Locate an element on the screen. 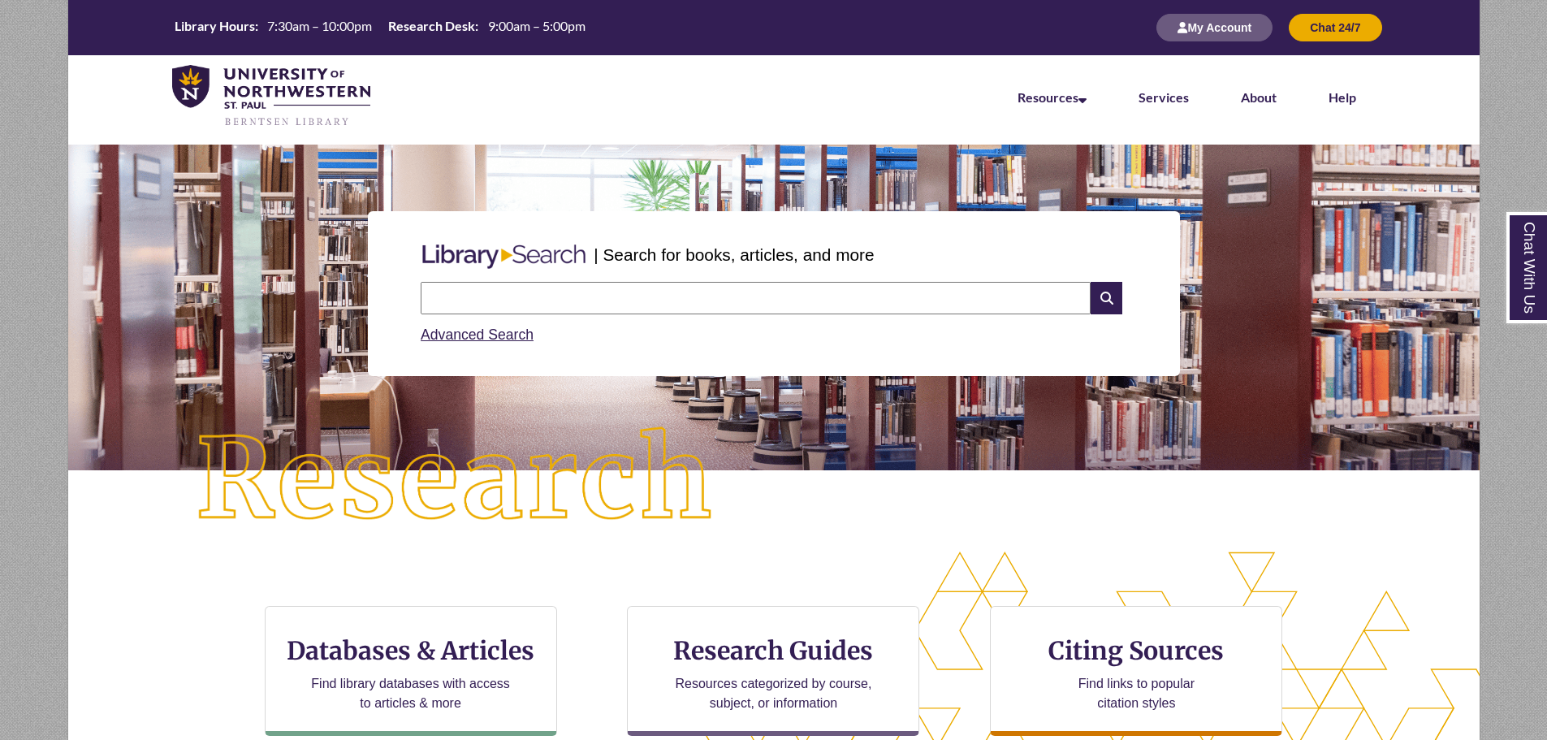 The height and width of the screenshot is (740, 1547). img: UNWSP Library Logo is located at coordinates (271, 97).